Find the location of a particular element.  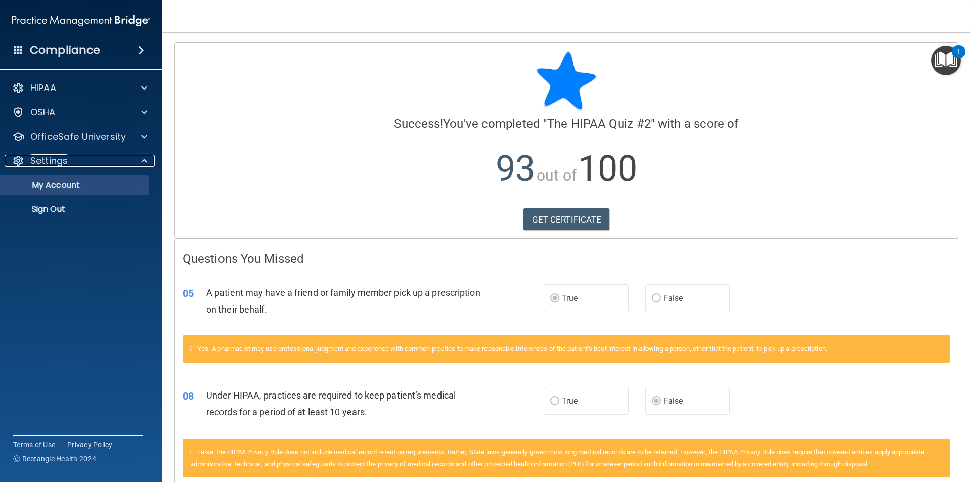

span: A patient may have a friend or family member pick up a prescription on their behalf. is located at coordinates (343, 301).